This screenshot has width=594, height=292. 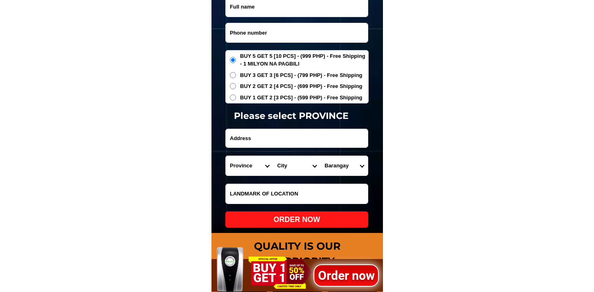 What do you see at coordinates (297, 138) in the screenshot?
I see `input: Input address` at bounding box center [297, 138].